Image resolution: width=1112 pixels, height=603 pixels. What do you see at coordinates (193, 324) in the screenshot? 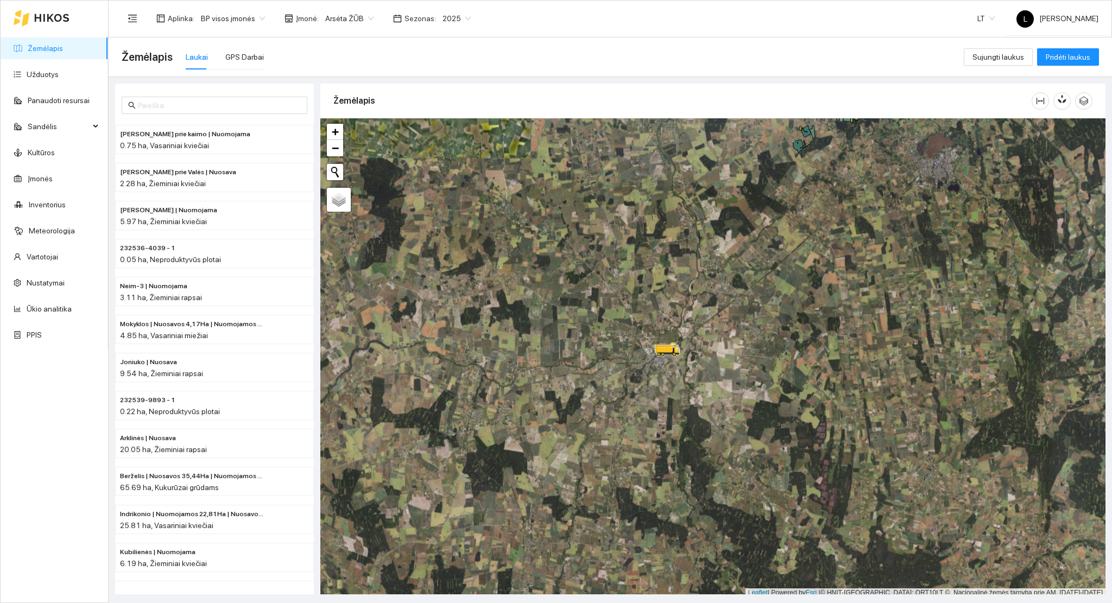
I see `span: Mokyklos | Nuosavos 4,17Ha | Nuomojamos 0,68Ha` at bounding box center [193, 324].